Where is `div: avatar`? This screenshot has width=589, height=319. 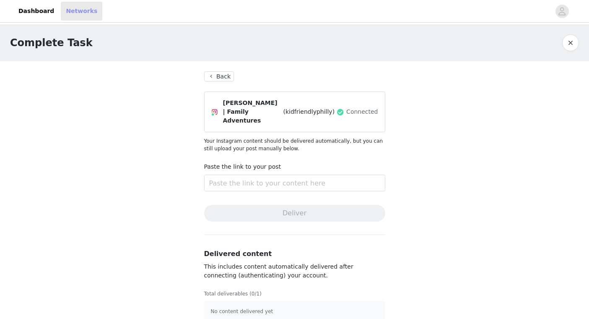
div: avatar is located at coordinates (562, 11).